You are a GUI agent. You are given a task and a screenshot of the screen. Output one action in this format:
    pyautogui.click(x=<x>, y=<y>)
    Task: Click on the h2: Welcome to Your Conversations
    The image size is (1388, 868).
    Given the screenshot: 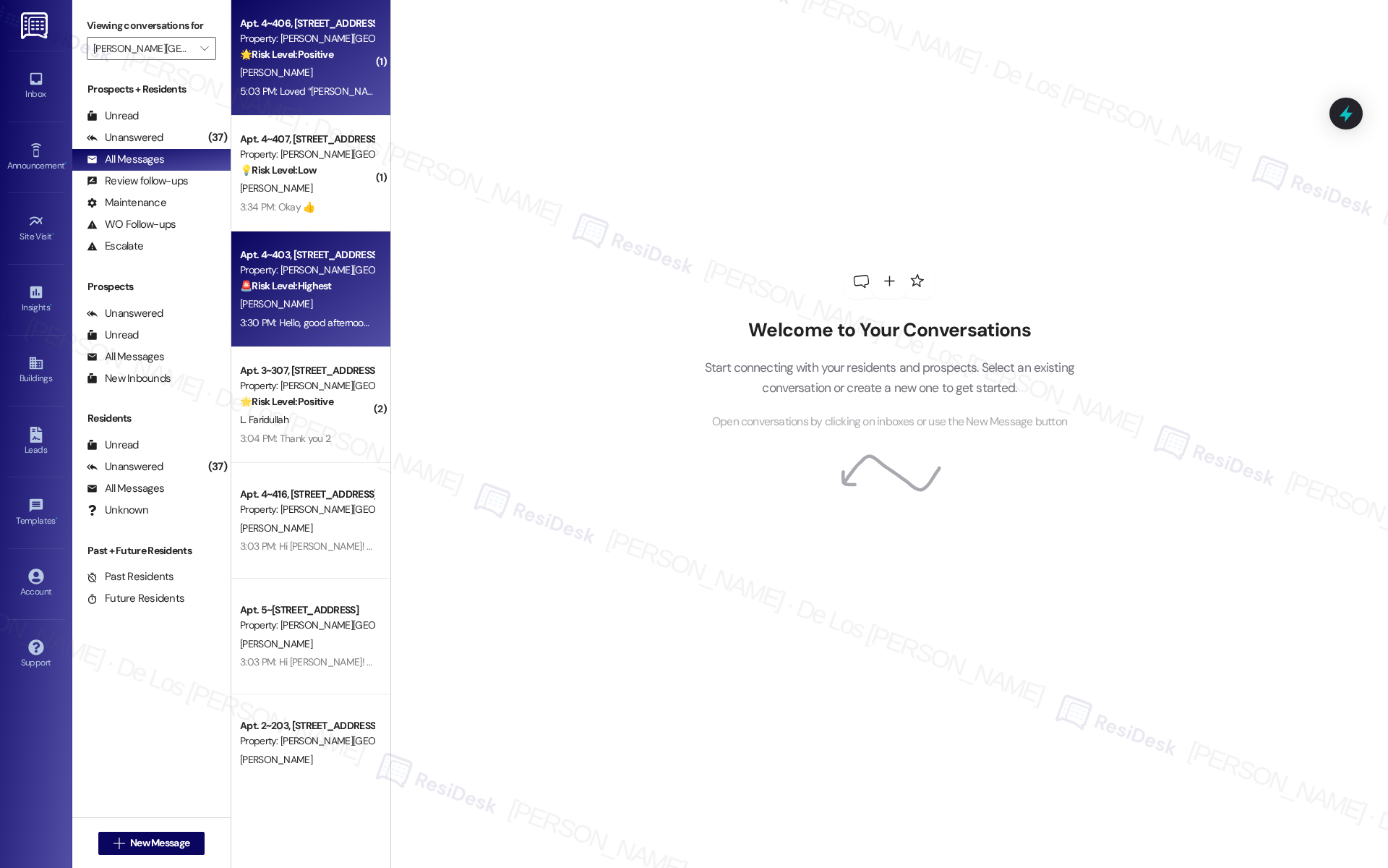 What is the action you would take?
    pyautogui.click(x=890, y=330)
    